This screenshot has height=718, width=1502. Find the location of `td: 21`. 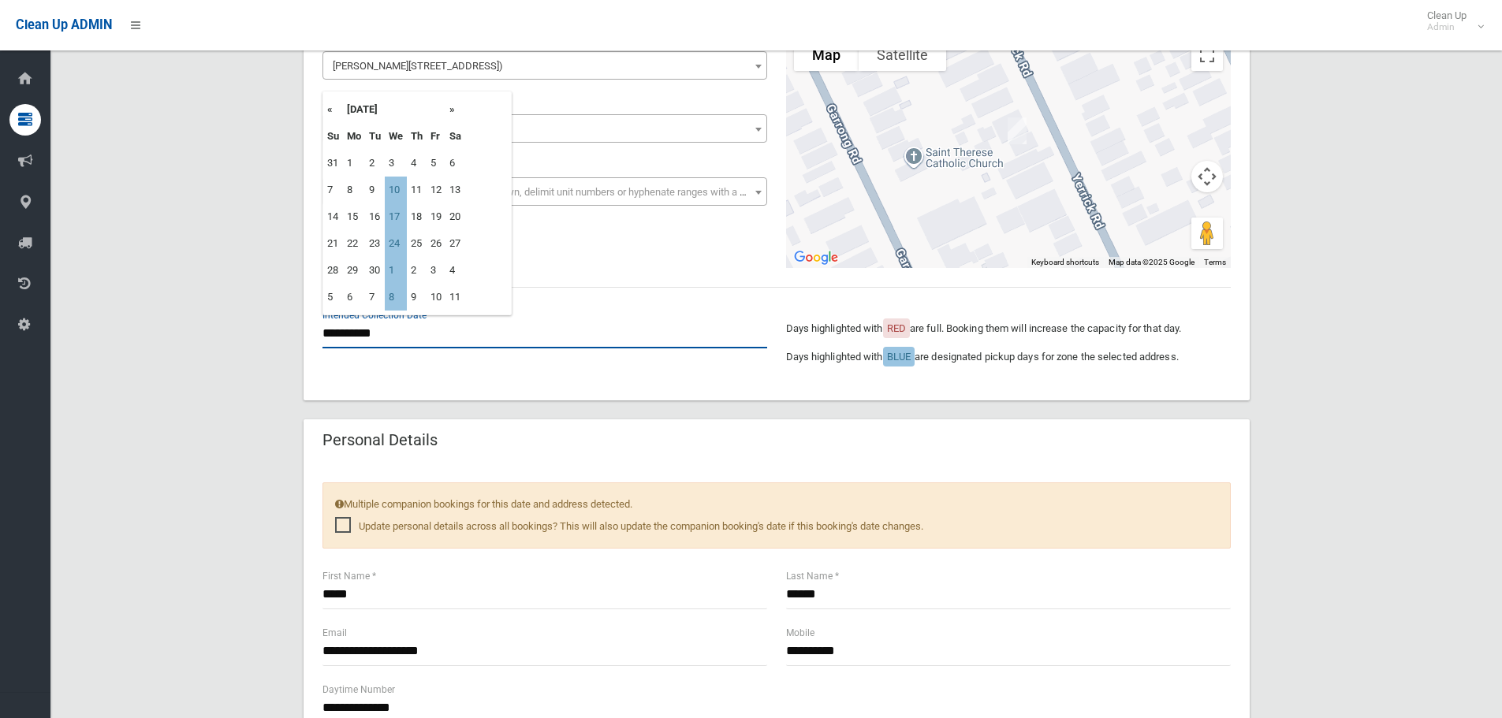

td: 21 is located at coordinates (333, 244).